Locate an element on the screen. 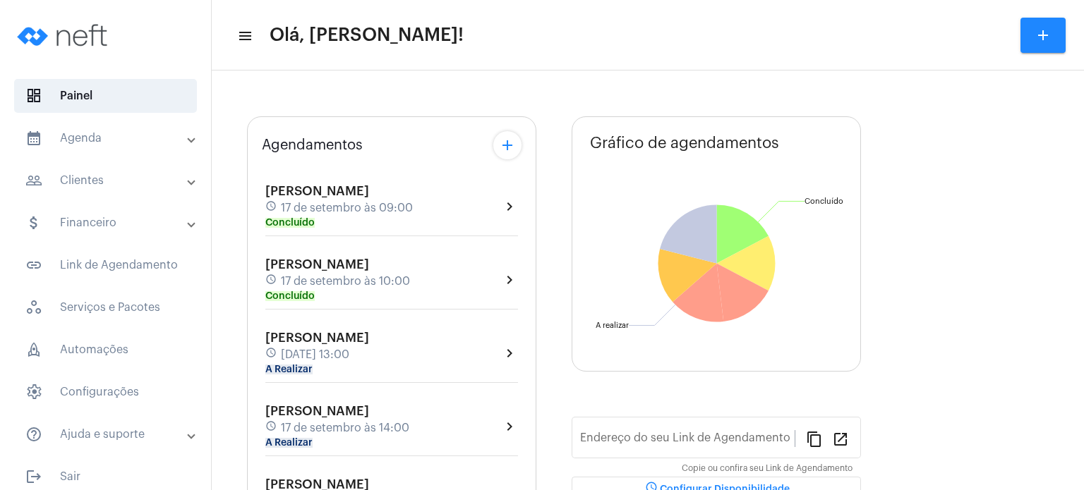 Image resolution: width=1084 pixels, height=490 pixels. text: Concluído is located at coordinates (823, 201).